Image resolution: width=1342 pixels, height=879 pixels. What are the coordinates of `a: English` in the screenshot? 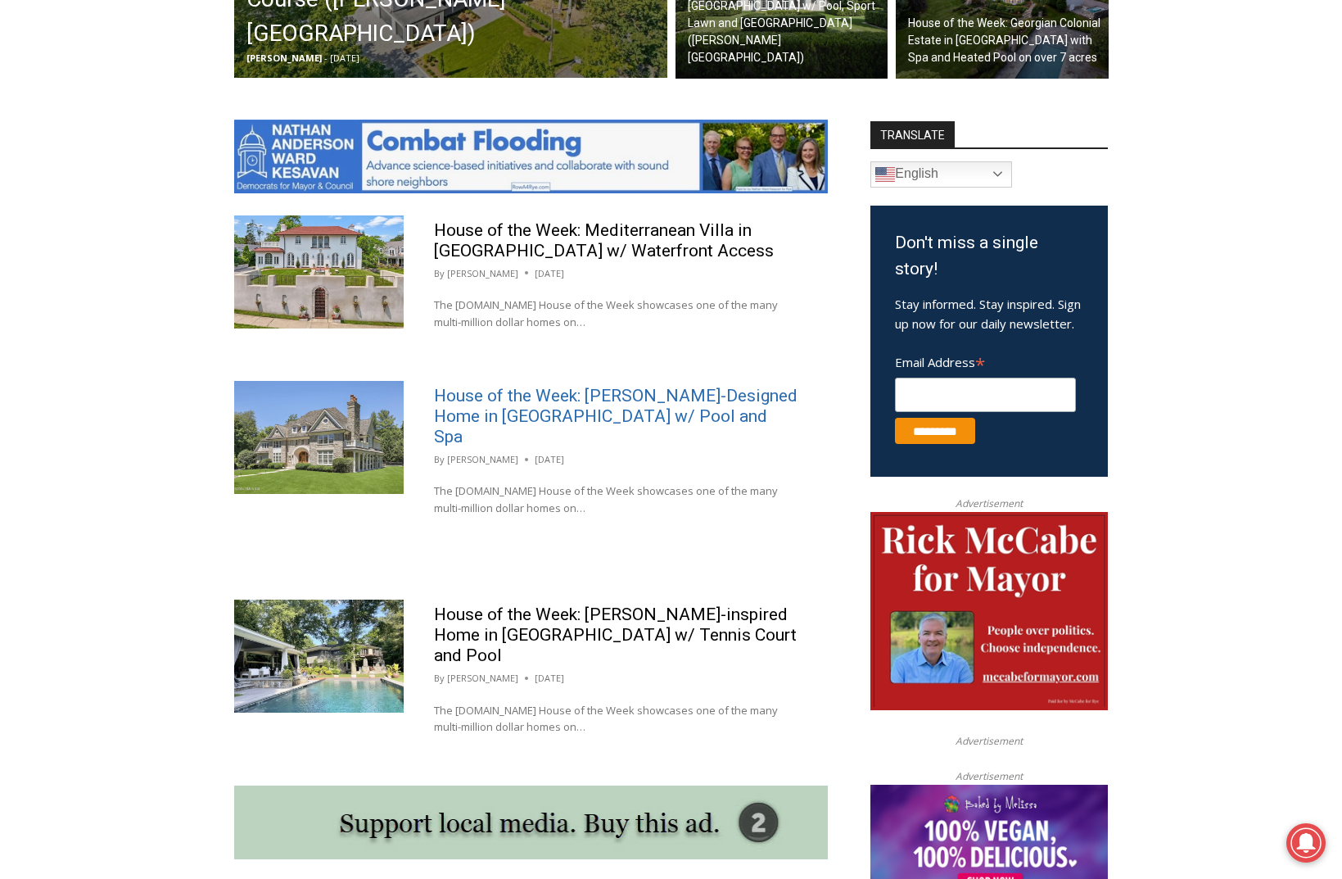 It's located at (941, 174).